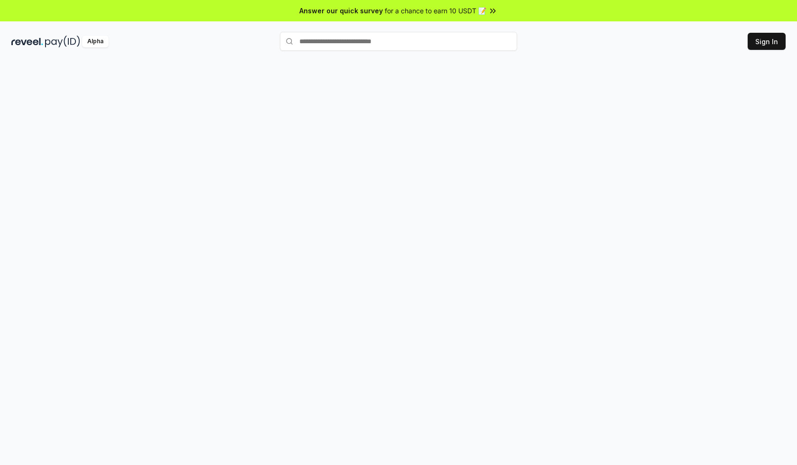  Describe the element at coordinates (95, 41) in the screenshot. I see `div: Alpha` at that location.